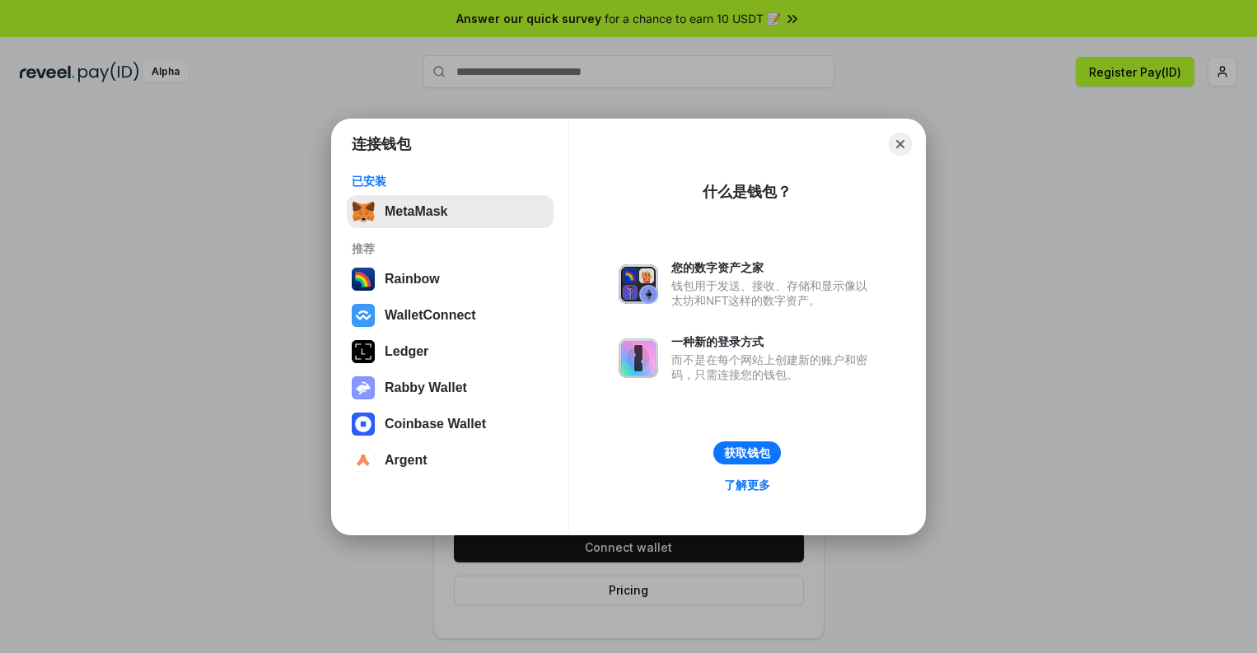  Describe the element at coordinates (747, 453) in the screenshot. I see `button: 获取钱包` at that location.